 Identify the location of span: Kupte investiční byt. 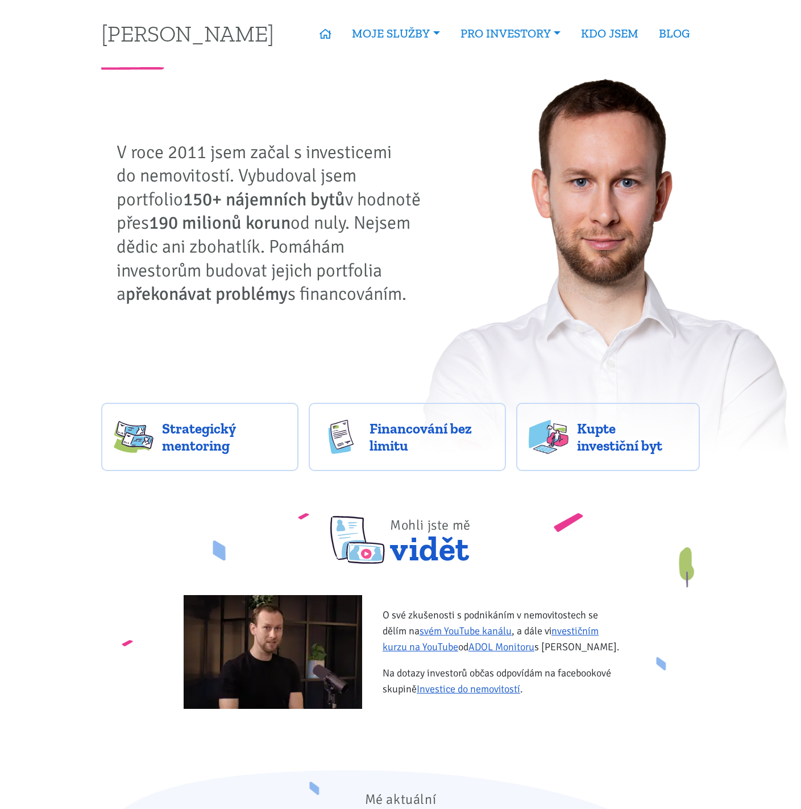
(632, 437).